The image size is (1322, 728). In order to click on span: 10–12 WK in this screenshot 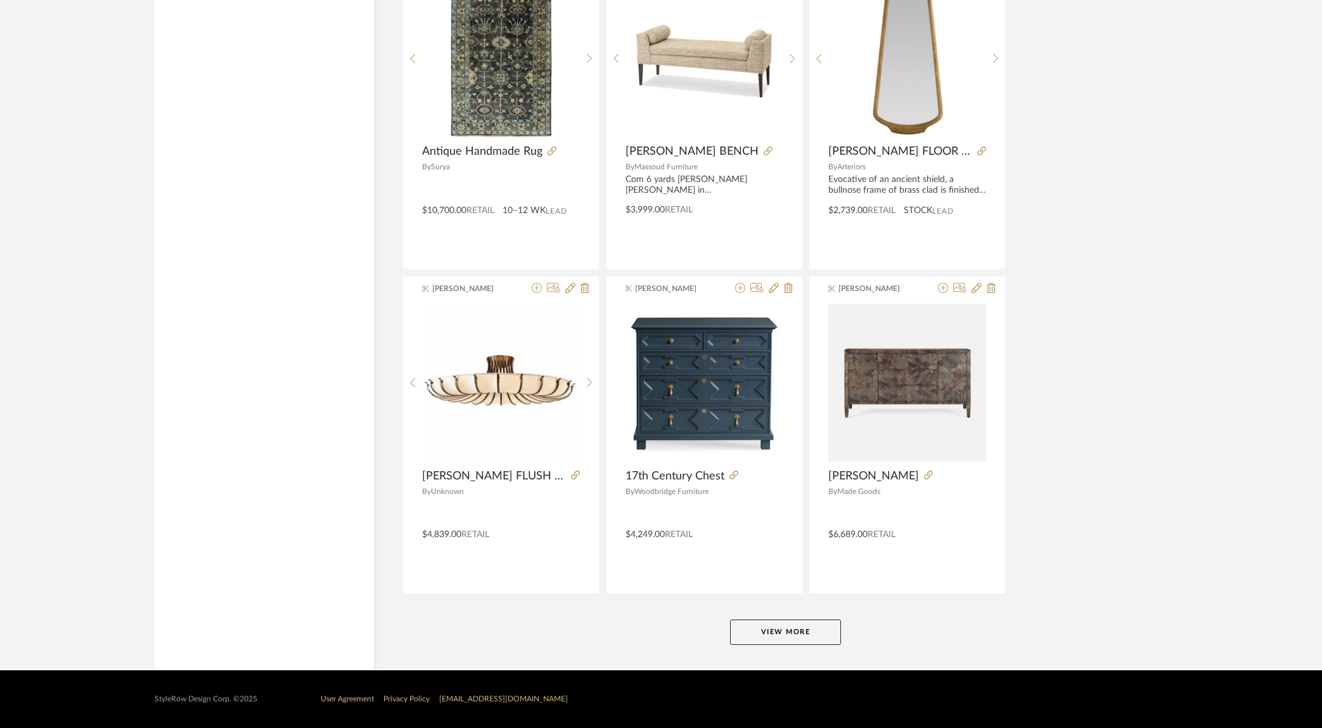, I will do `click(524, 210)`.